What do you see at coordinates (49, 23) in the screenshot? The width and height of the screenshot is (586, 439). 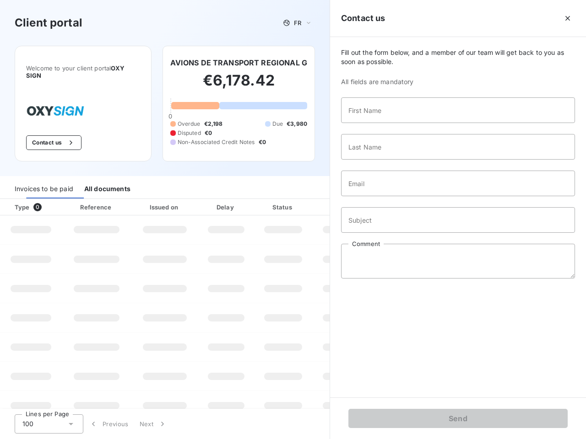 I see `h3: Client portal` at bounding box center [49, 23].